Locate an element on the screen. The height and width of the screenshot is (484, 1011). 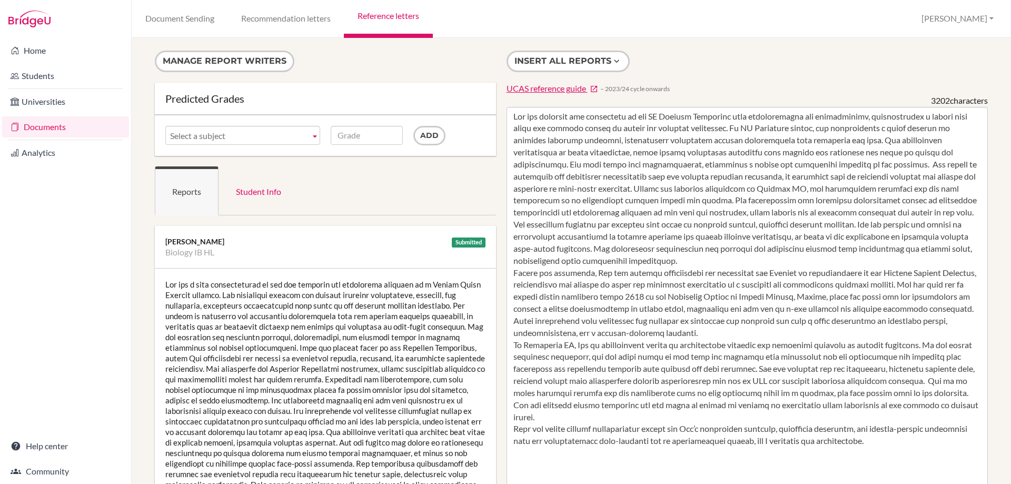
a: UCAS reference guide is located at coordinates (553, 89).